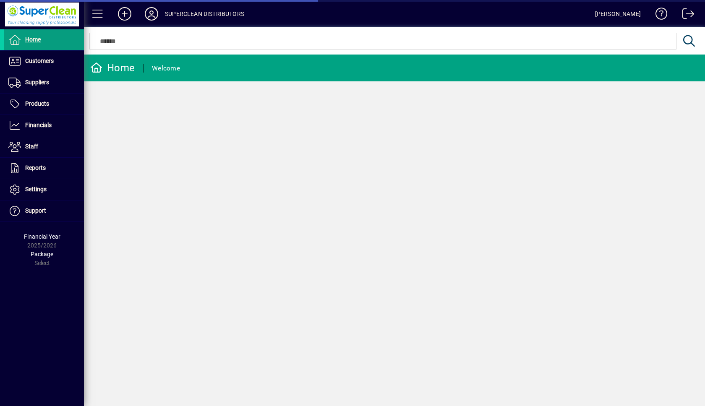  I want to click on button: Add, so click(125, 14).